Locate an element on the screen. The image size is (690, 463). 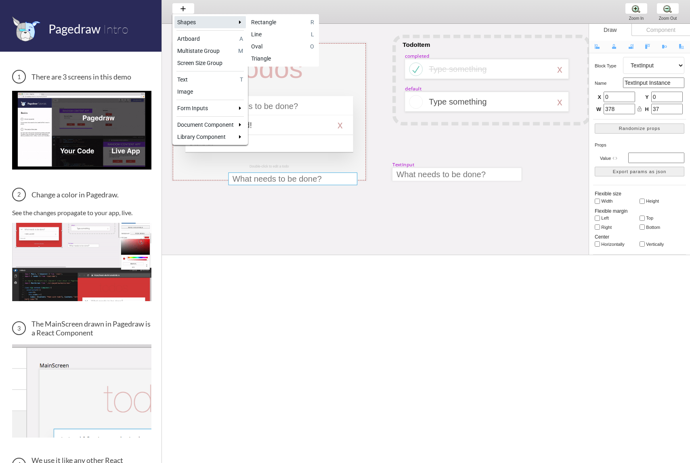
div: Triangle is located at coordinates (283, 59).